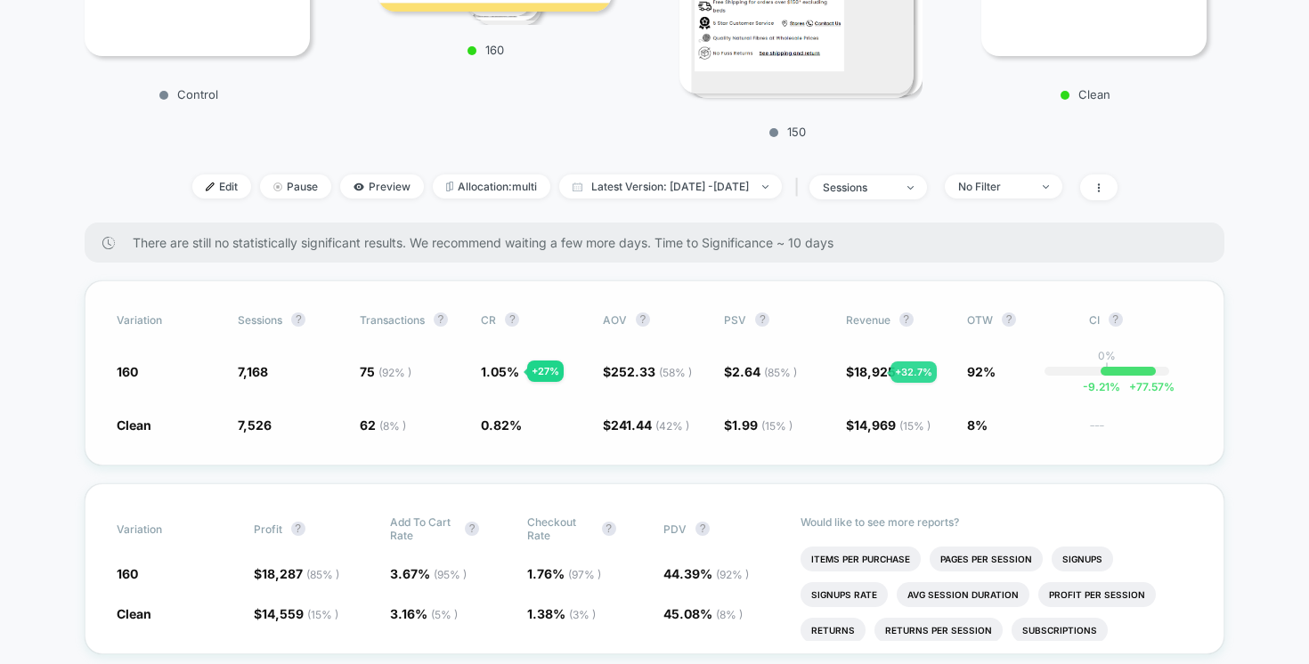 This screenshot has width=1309, height=664. Describe the element at coordinates (501, 425) in the screenshot. I see `span: 0.82 %` at that location.